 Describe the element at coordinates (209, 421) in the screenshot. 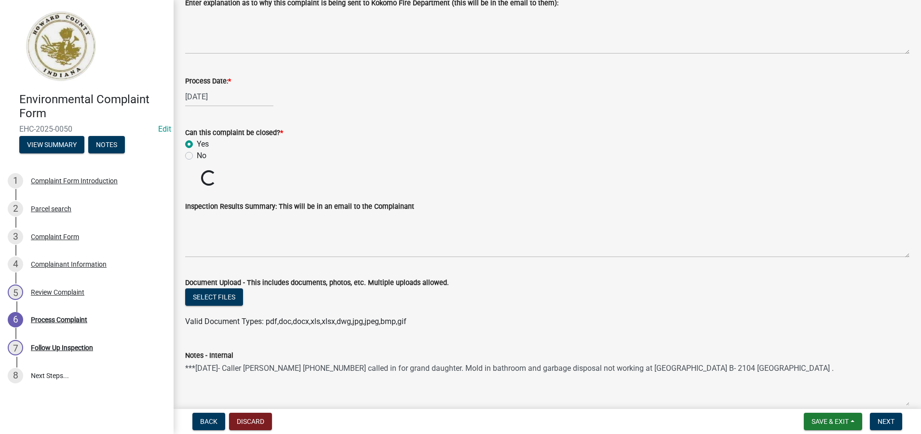

I see `span: Back` at that location.